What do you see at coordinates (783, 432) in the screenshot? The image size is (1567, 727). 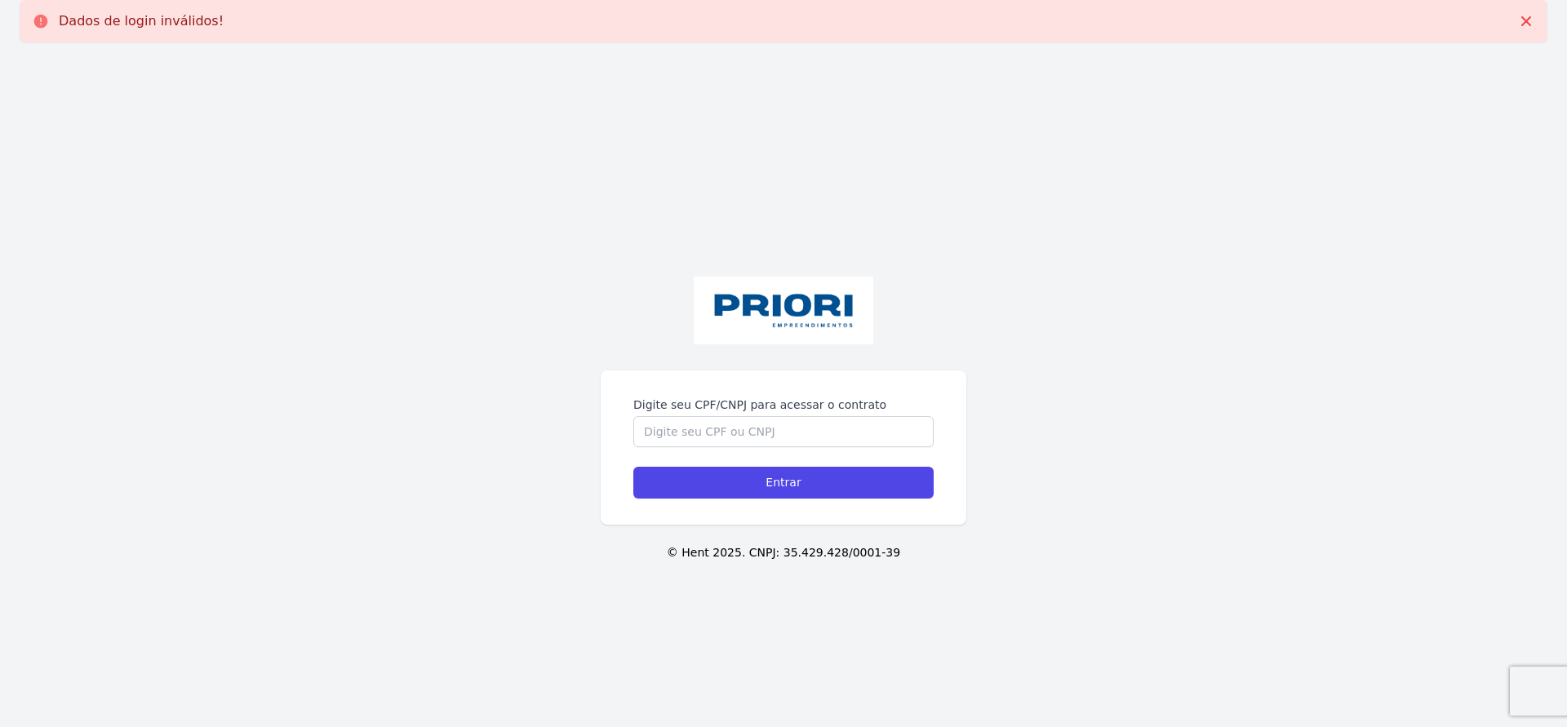 I see `input: Digite seu CPF ou CNPJ` at bounding box center [783, 432].